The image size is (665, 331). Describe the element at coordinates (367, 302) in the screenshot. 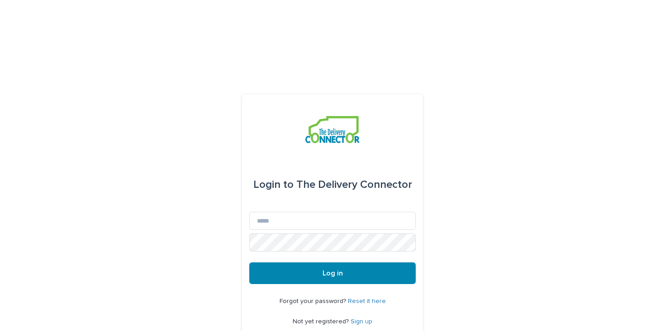

I see `a: Reset it here` at that location.